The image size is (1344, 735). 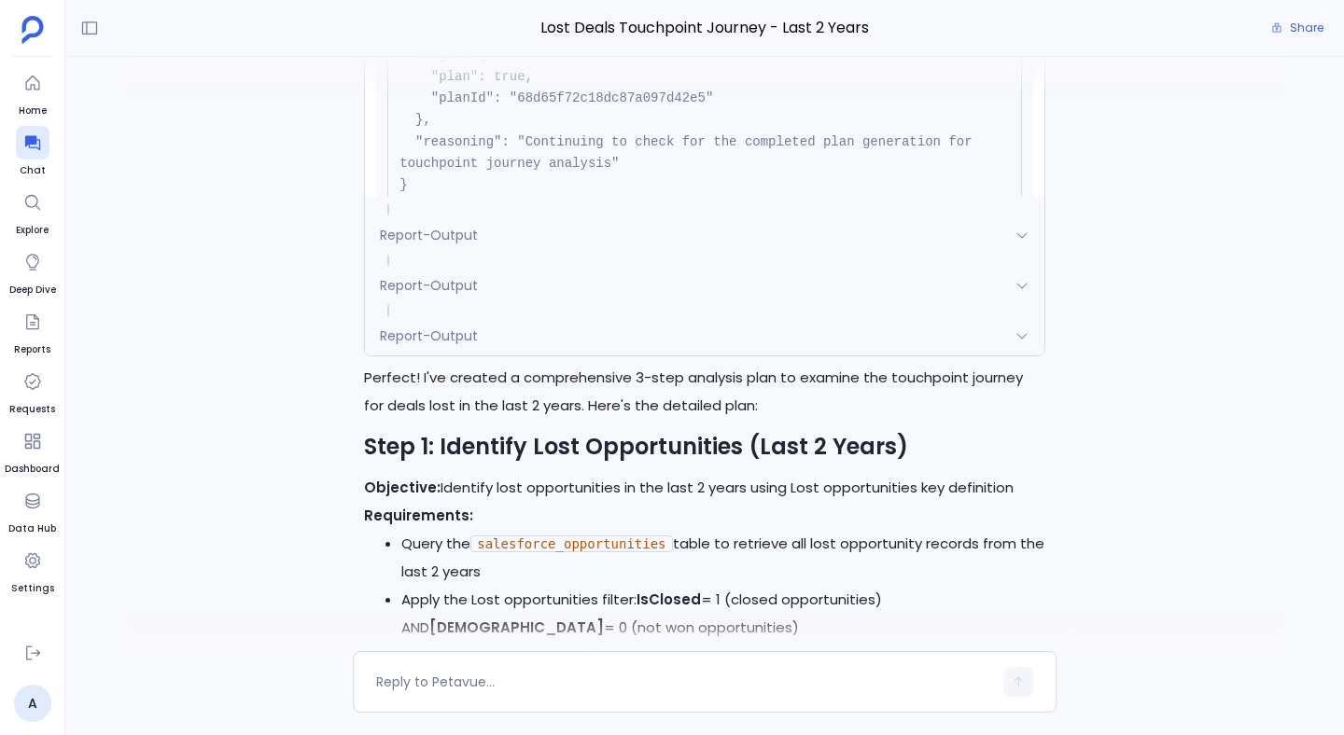 What do you see at coordinates (32, 510) in the screenshot?
I see `a: Data Hub` at bounding box center [32, 510].